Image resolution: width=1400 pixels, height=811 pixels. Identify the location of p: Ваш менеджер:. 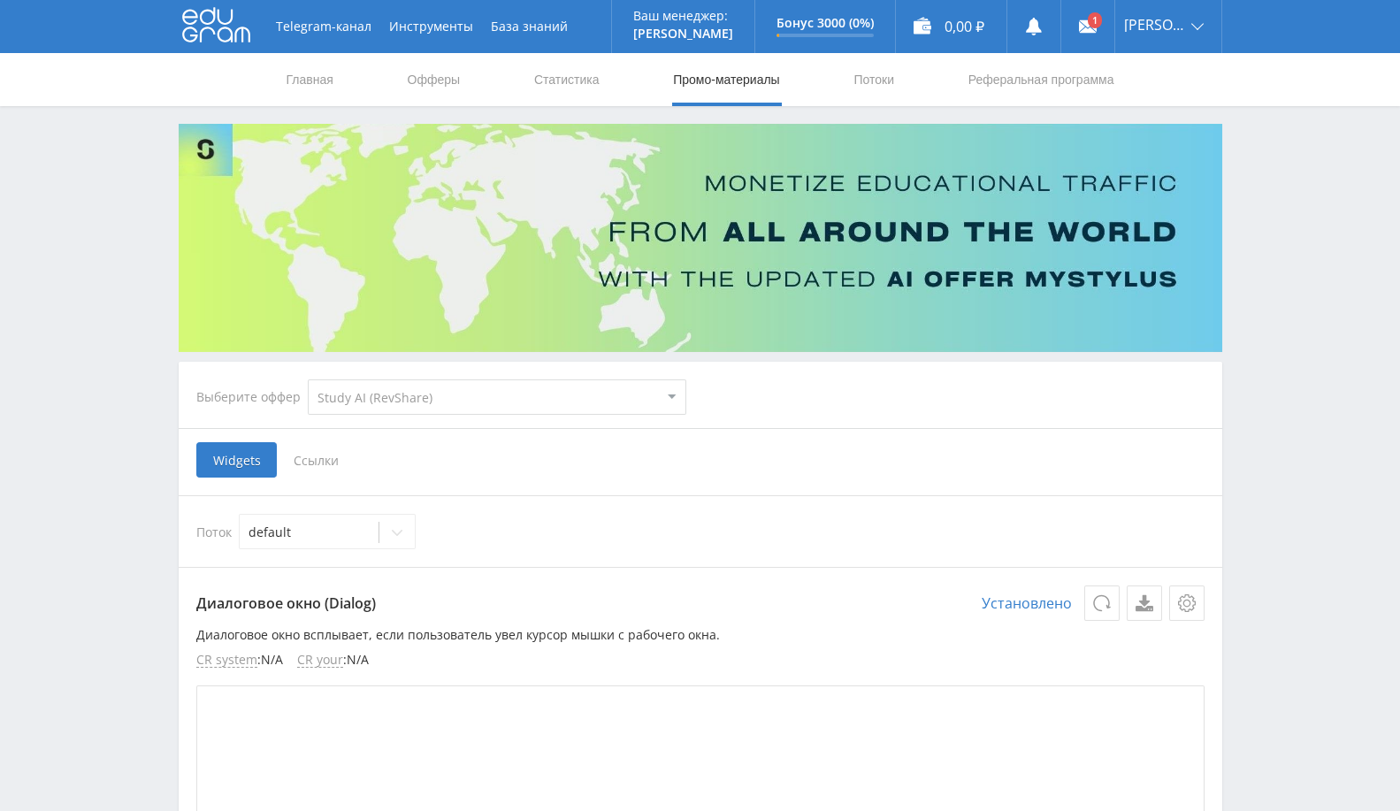
(683, 16).